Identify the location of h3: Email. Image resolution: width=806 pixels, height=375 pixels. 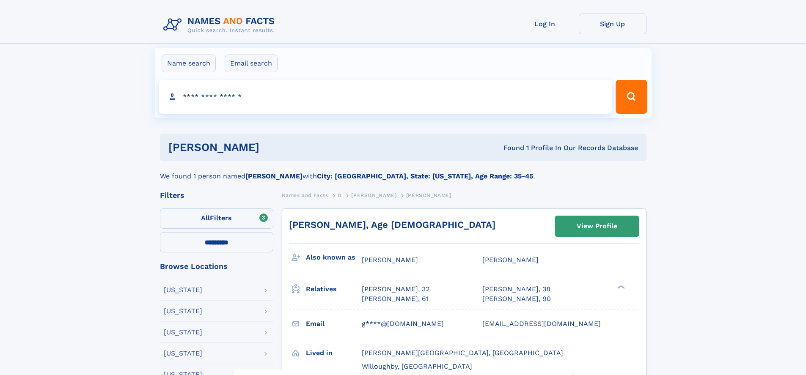
(334, 324).